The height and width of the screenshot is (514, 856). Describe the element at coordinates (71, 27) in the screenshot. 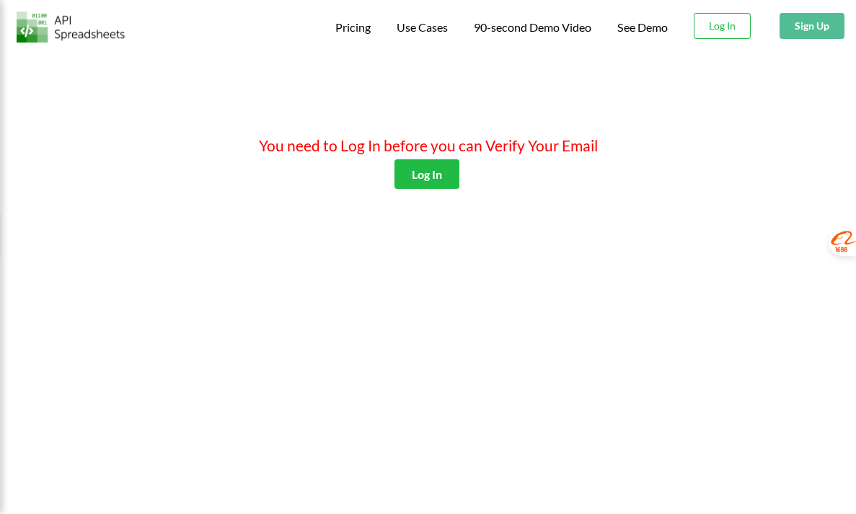

I see `img: Logo.png` at that location.